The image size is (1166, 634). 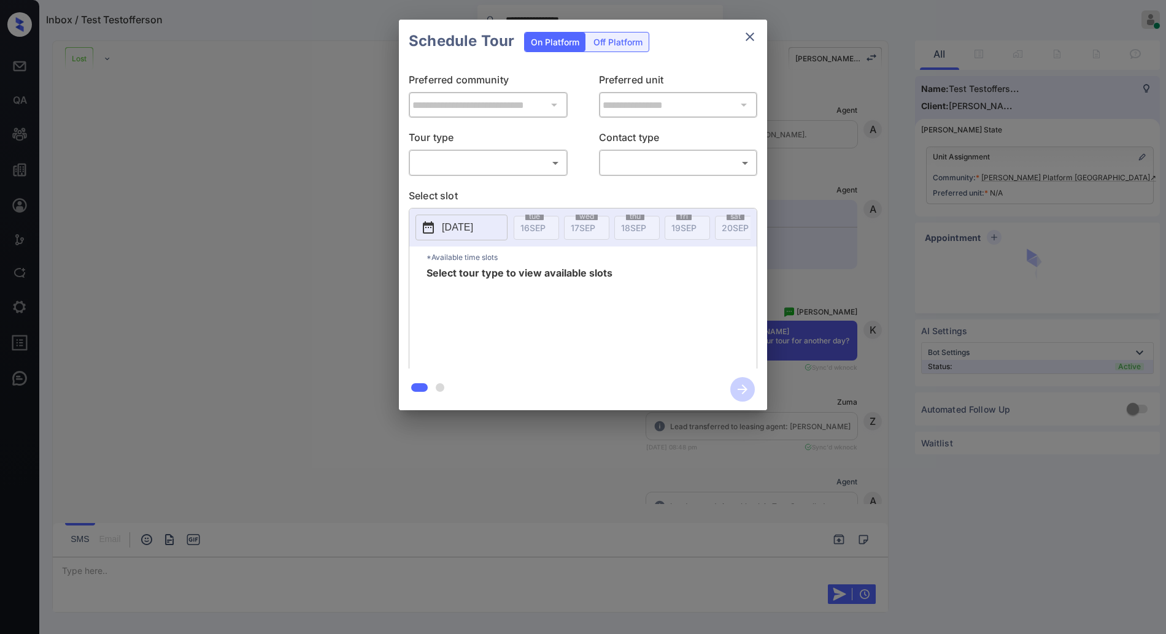 What do you see at coordinates (488, 82) in the screenshot?
I see `p: Preferred community` at bounding box center [488, 82].